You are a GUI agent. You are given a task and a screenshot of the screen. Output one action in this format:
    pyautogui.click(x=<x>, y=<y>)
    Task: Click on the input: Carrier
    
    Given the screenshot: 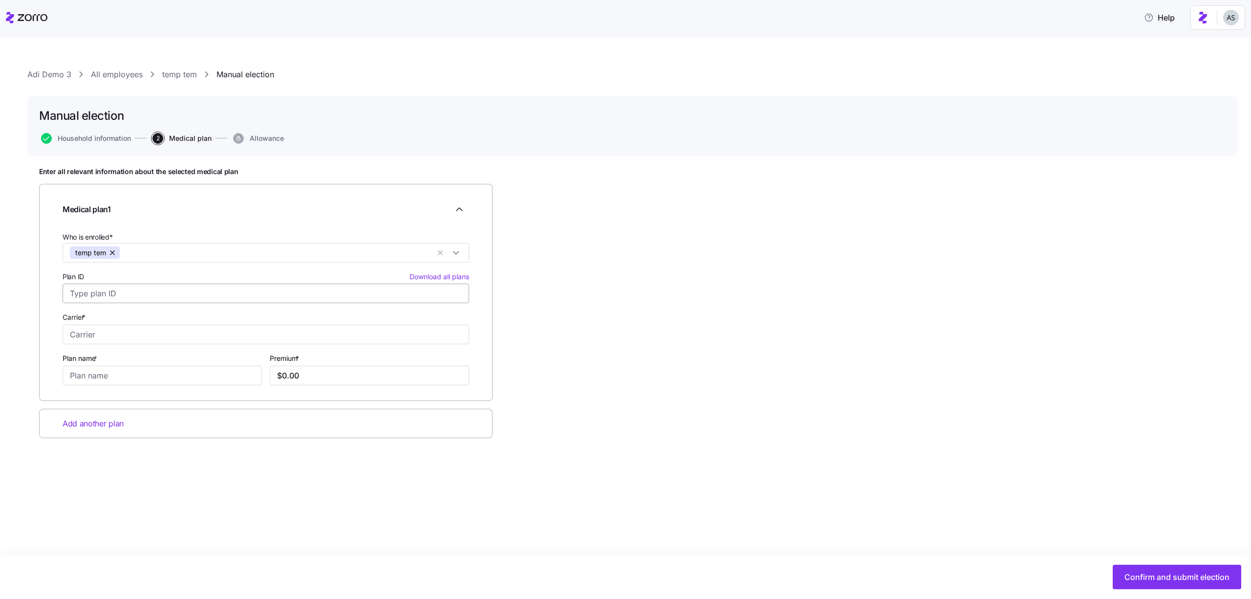 What is the action you would take?
    pyautogui.click(x=266, y=334)
    